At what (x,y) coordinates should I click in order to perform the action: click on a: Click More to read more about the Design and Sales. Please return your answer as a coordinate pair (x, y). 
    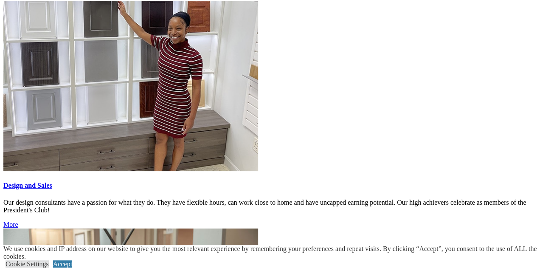
    Looking at the image, I should click on (11, 224).